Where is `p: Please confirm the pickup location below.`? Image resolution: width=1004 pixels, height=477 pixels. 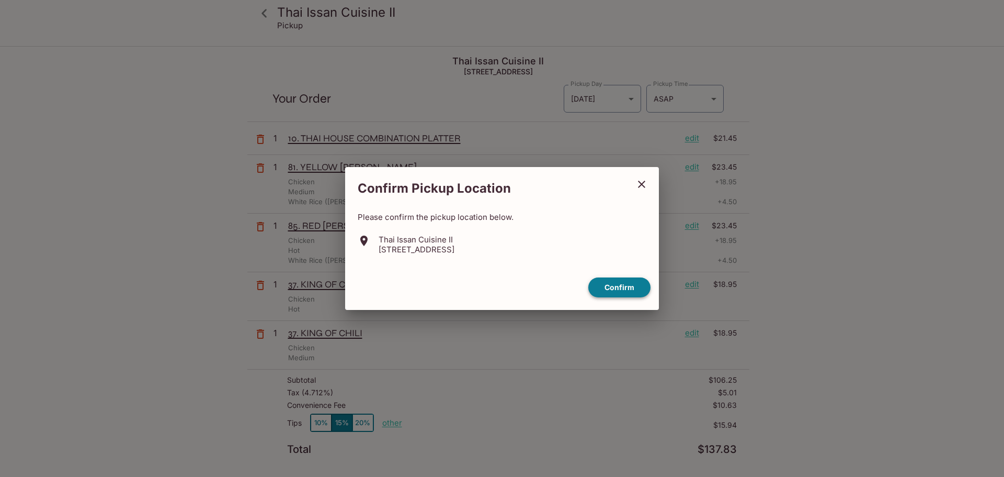 p: Please confirm the pickup location below. is located at coordinates (502, 217).